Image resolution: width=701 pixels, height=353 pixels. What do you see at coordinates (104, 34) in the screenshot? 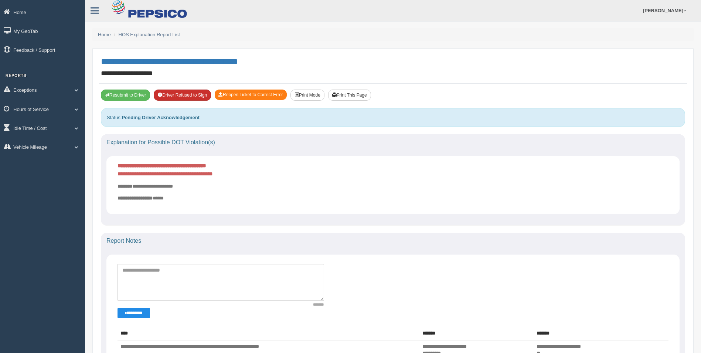
I see `a: Home` at bounding box center [104, 34].